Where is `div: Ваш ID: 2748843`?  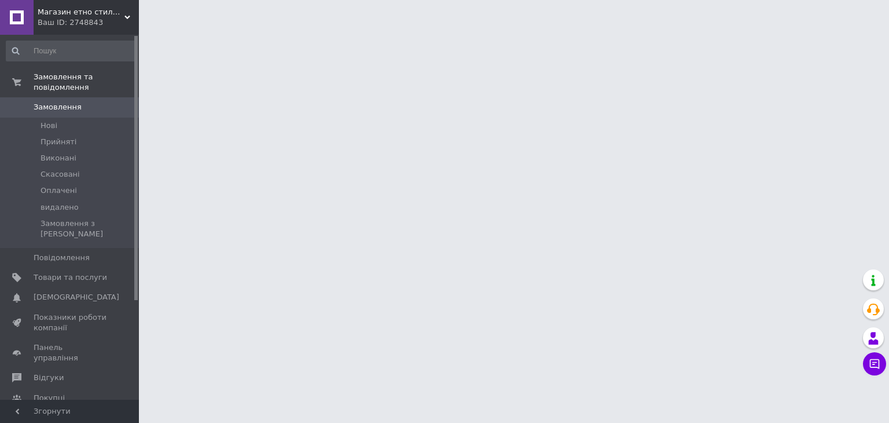
div: Ваш ID: 2748843 is located at coordinates (88, 23).